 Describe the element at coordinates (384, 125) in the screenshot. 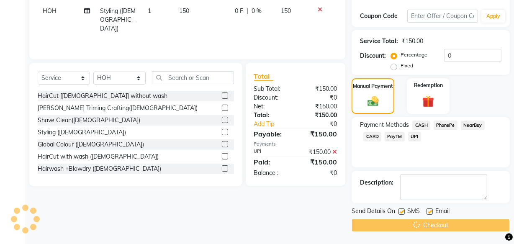

I see `span: Payment Methods` at that location.